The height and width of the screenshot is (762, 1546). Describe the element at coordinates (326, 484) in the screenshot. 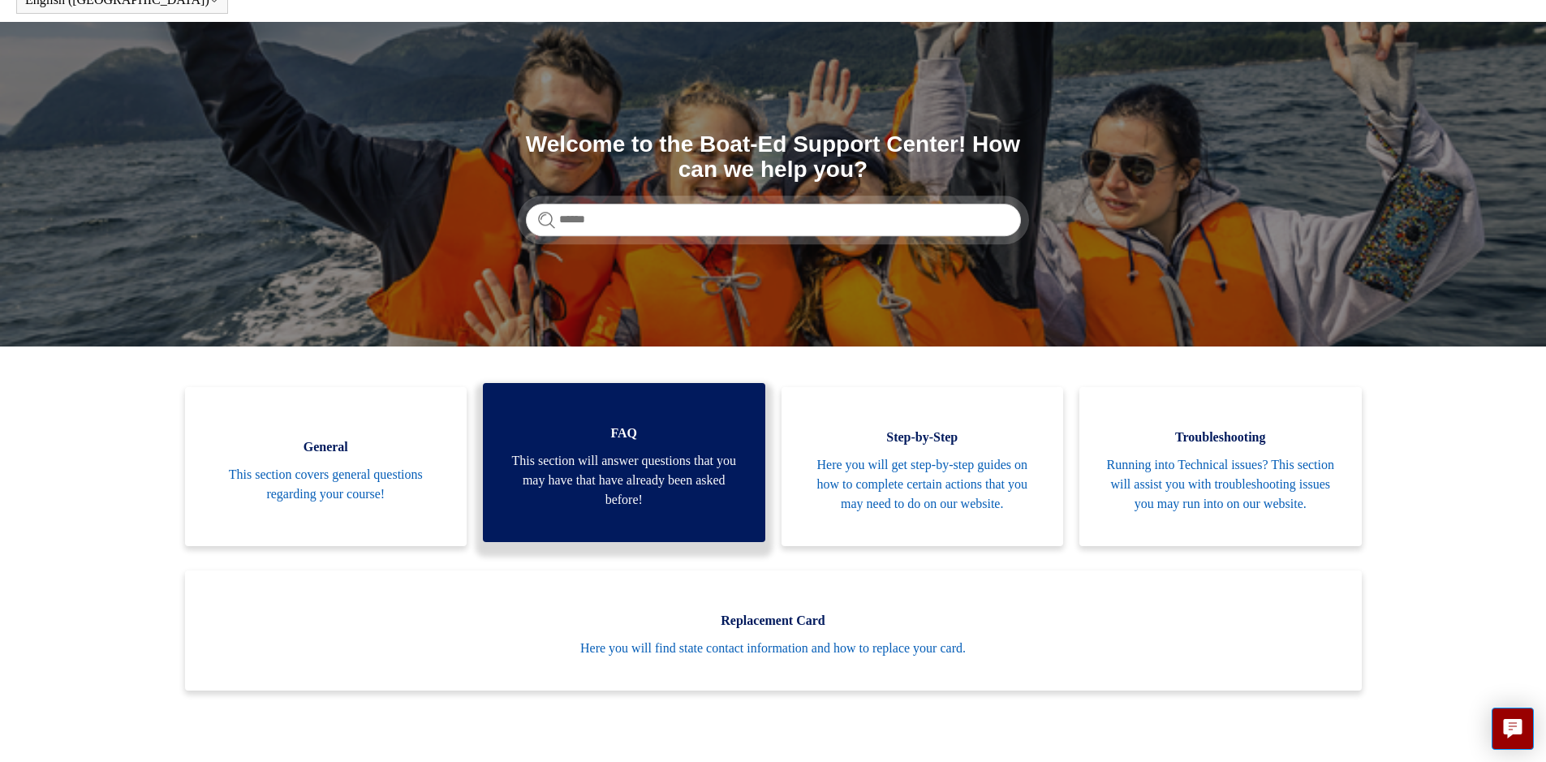

I see `span: This section covers general questions regarding your course!` at that location.